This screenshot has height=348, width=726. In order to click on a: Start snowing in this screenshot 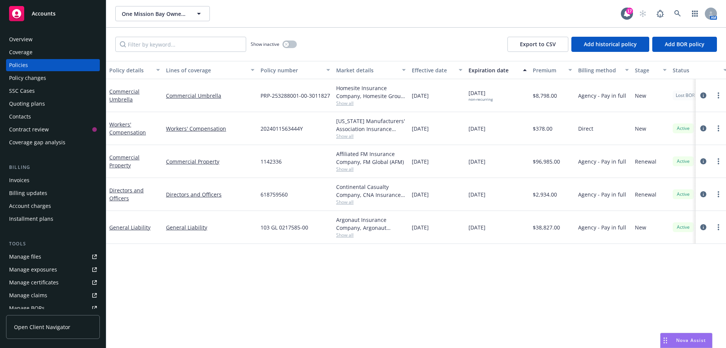, I will do `click(643, 14)`.